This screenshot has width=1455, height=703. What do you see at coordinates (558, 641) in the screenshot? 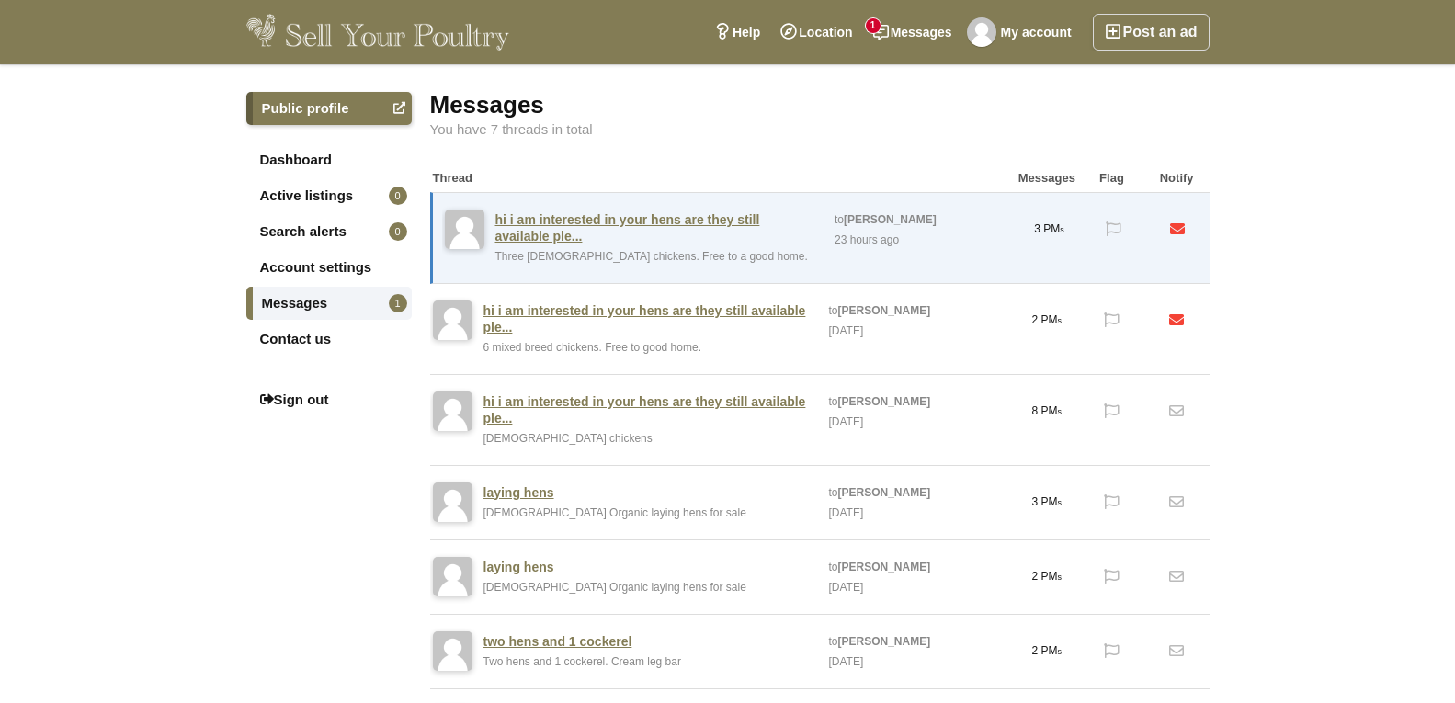
I see `a: two hens and 1 cockerel` at bounding box center [558, 641].